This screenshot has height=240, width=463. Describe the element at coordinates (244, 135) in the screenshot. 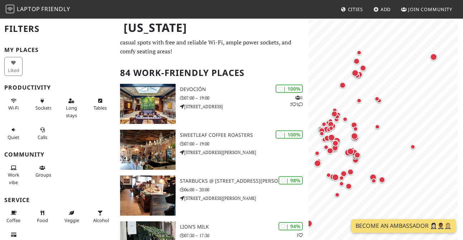

I see `h3: Sweetleaf Coffee Roasters` at that location.